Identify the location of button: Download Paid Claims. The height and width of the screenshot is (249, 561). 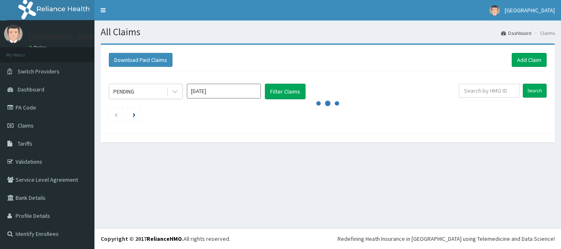
(140, 60).